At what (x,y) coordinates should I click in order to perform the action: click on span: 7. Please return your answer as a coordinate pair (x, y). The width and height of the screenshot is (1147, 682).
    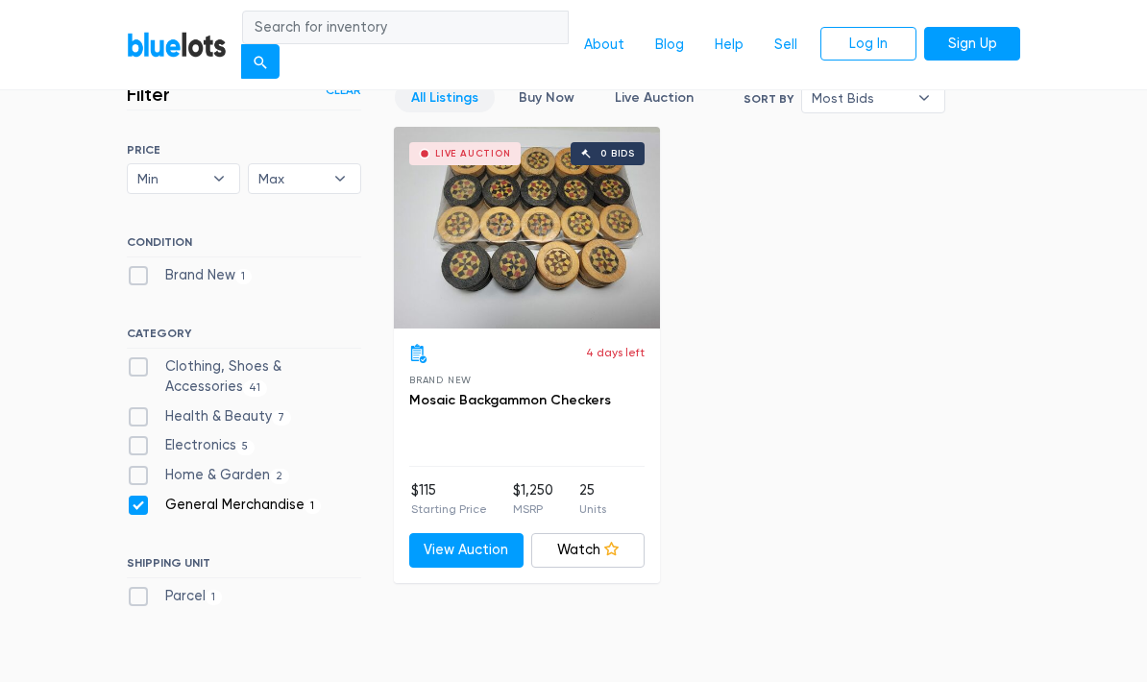
    Looking at the image, I should click on (281, 418).